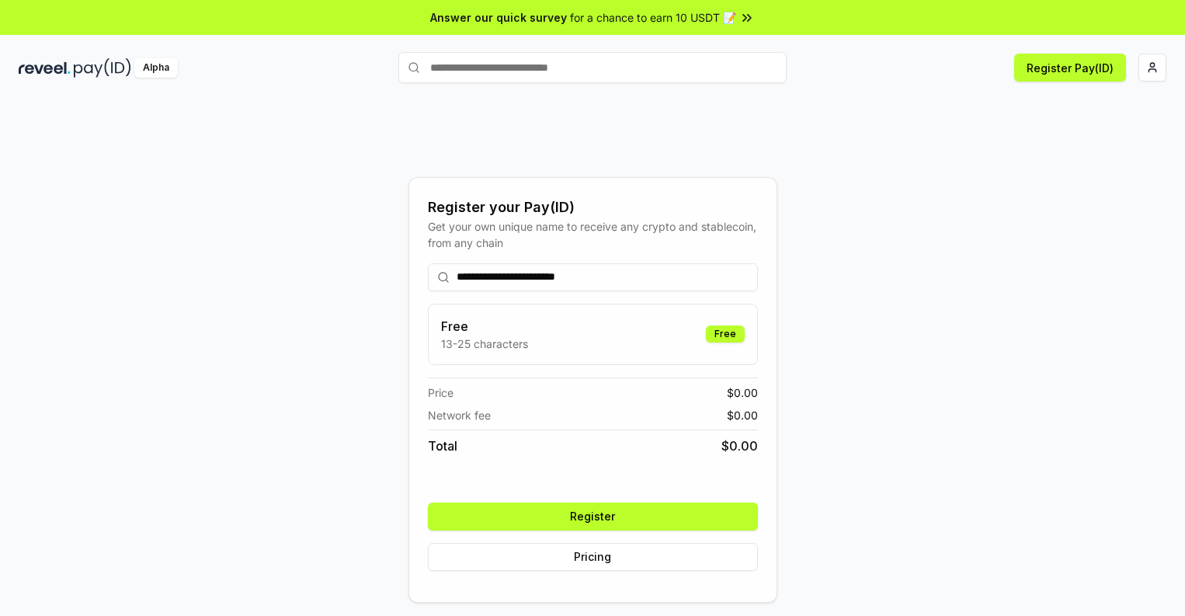 Image resolution: width=1185 pixels, height=616 pixels. I want to click on span: Answer our quick survey, so click(499, 17).